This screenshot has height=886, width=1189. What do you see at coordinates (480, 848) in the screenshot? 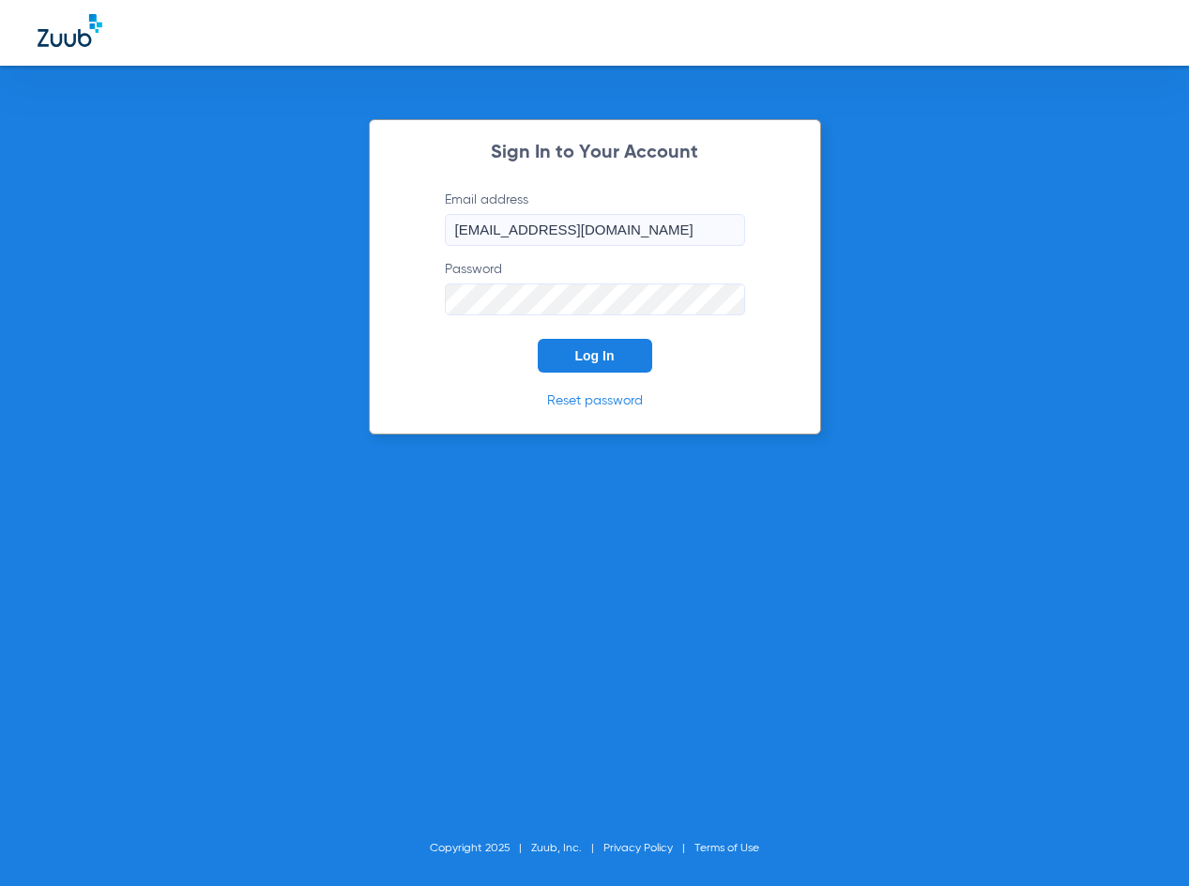
I see `li: Copyright 2025` at bounding box center [480, 848].